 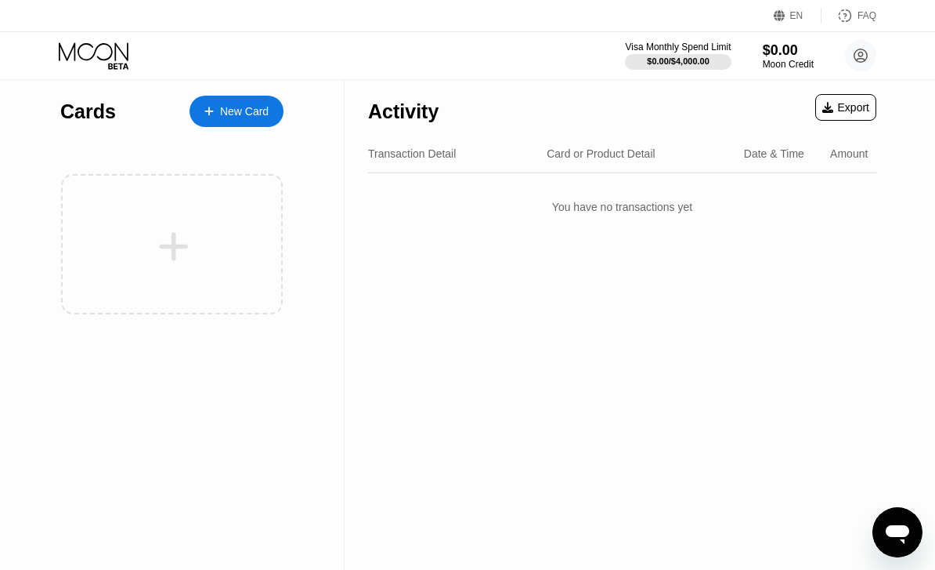 I want to click on div: Export, so click(x=846, y=107).